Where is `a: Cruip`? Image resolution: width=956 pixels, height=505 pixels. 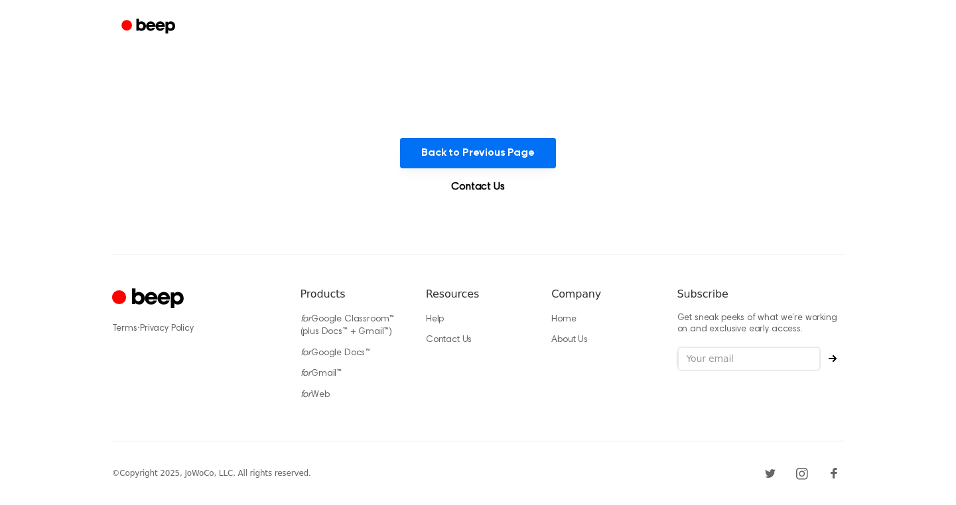 a: Cruip is located at coordinates (149, 299).